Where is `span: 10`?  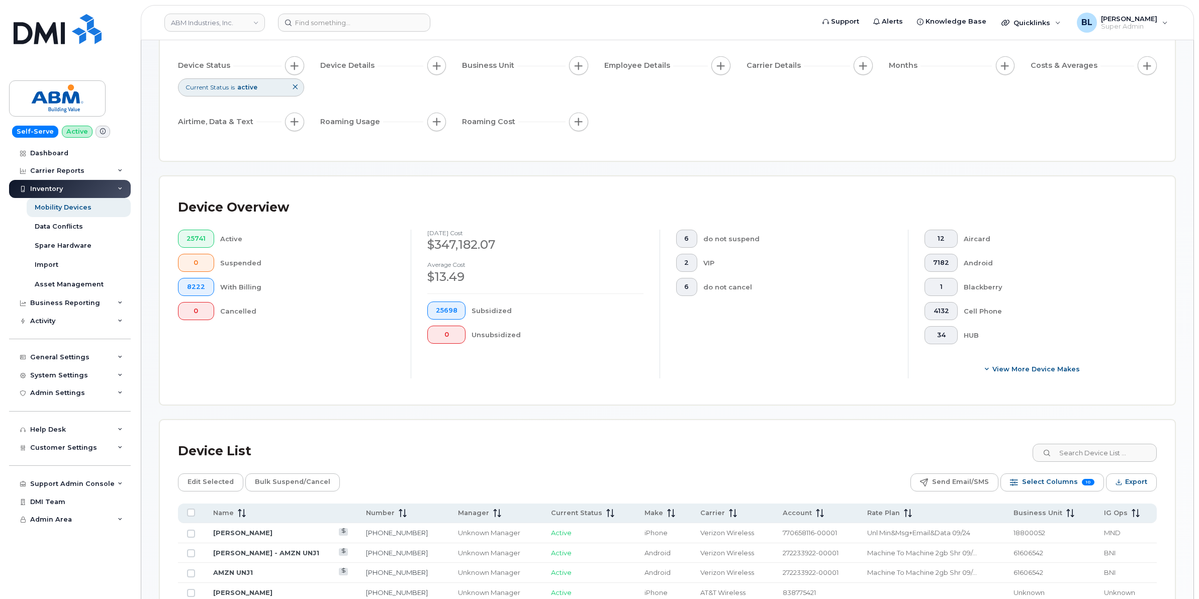 span: 10 is located at coordinates (1088, 482).